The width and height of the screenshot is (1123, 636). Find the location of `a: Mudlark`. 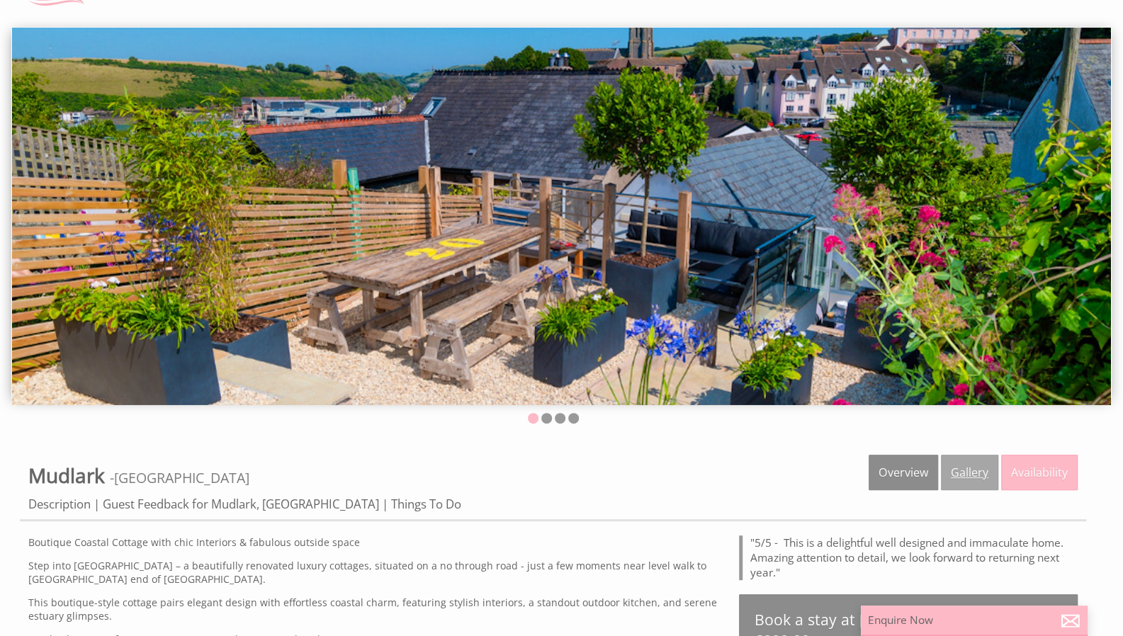

a: Mudlark is located at coordinates (69, 475).